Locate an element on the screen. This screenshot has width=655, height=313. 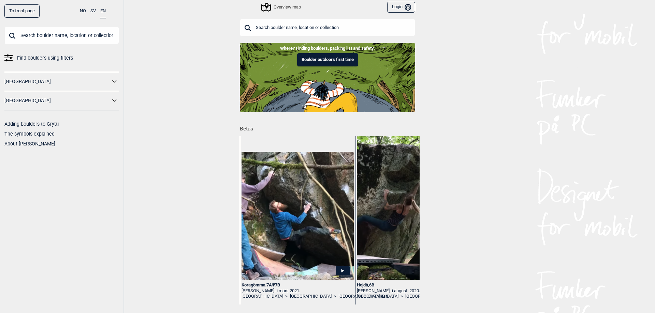
img: Indoor to outdoor is located at coordinates (327, 77).